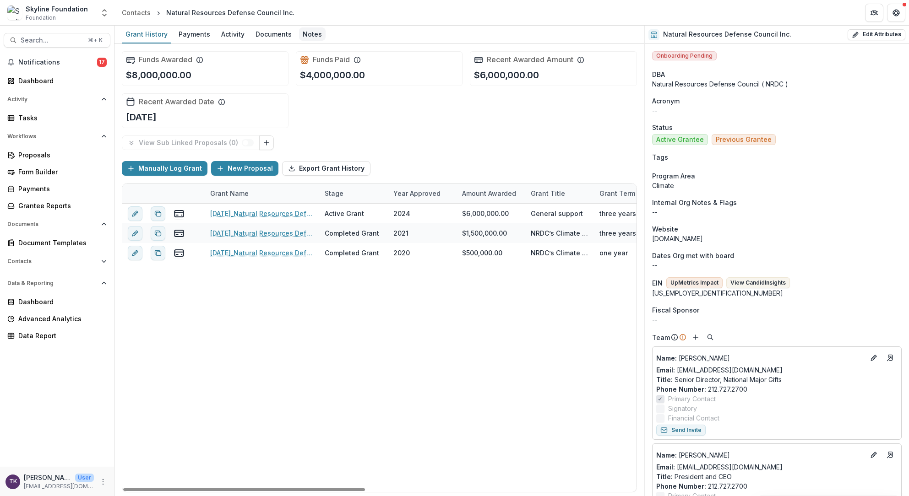 The height and width of the screenshot is (496, 909). Describe the element at coordinates (874, 455) in the screenshot. I see `button: Edit` at that location.